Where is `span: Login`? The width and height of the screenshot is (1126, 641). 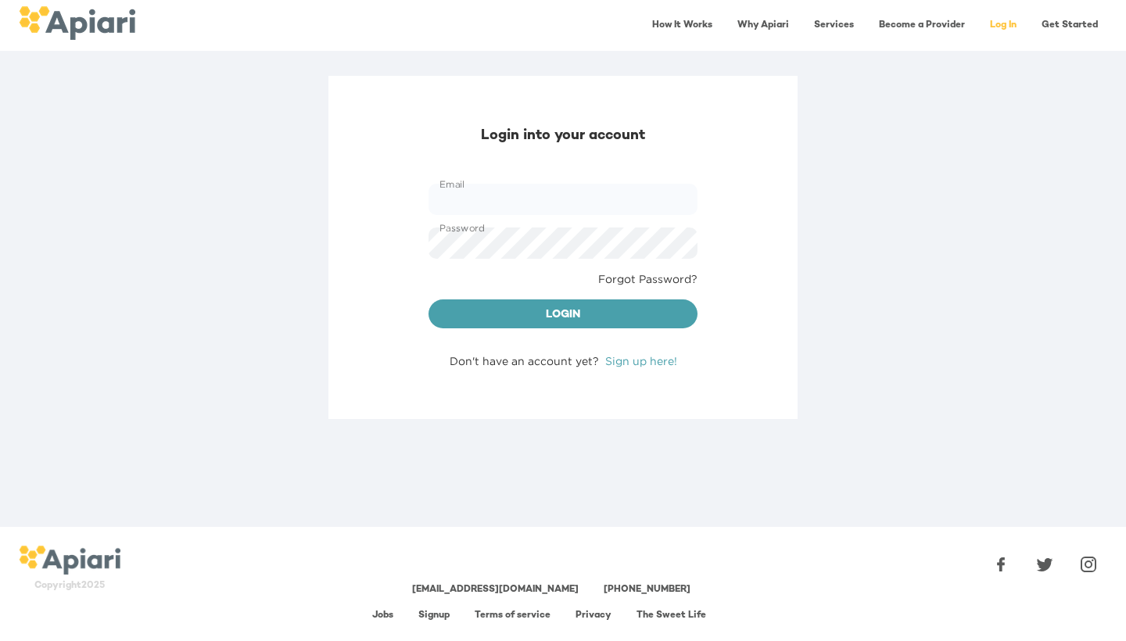
span: Login is located at coordinates (563, 315).